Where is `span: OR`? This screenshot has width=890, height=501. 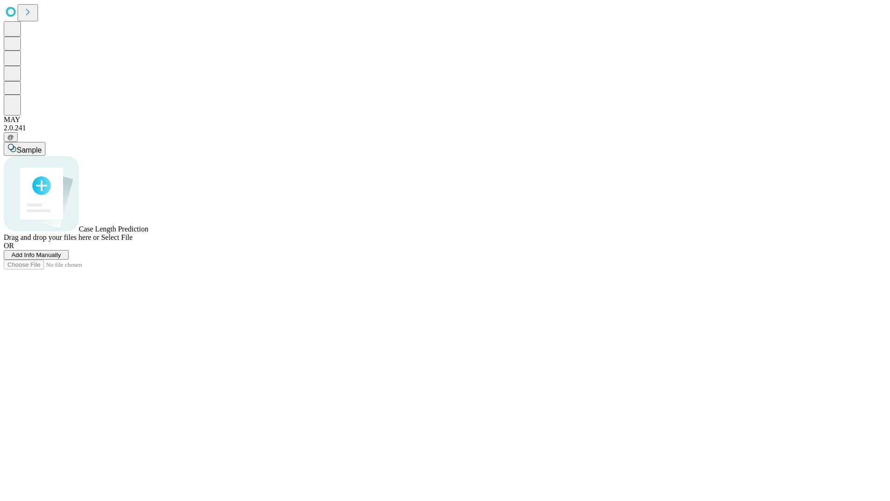 span: OR is located at coordinates (9, 245).